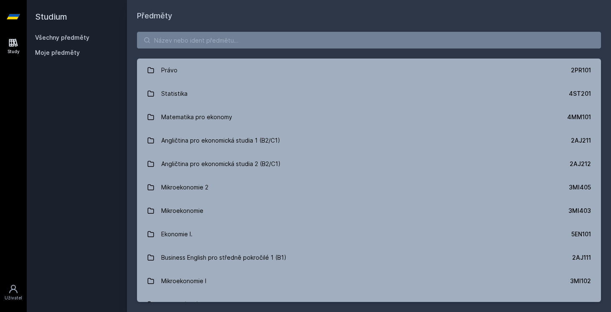 This screenshot has height=312, width=611. I want to click on a: Study, so click(13, 46).